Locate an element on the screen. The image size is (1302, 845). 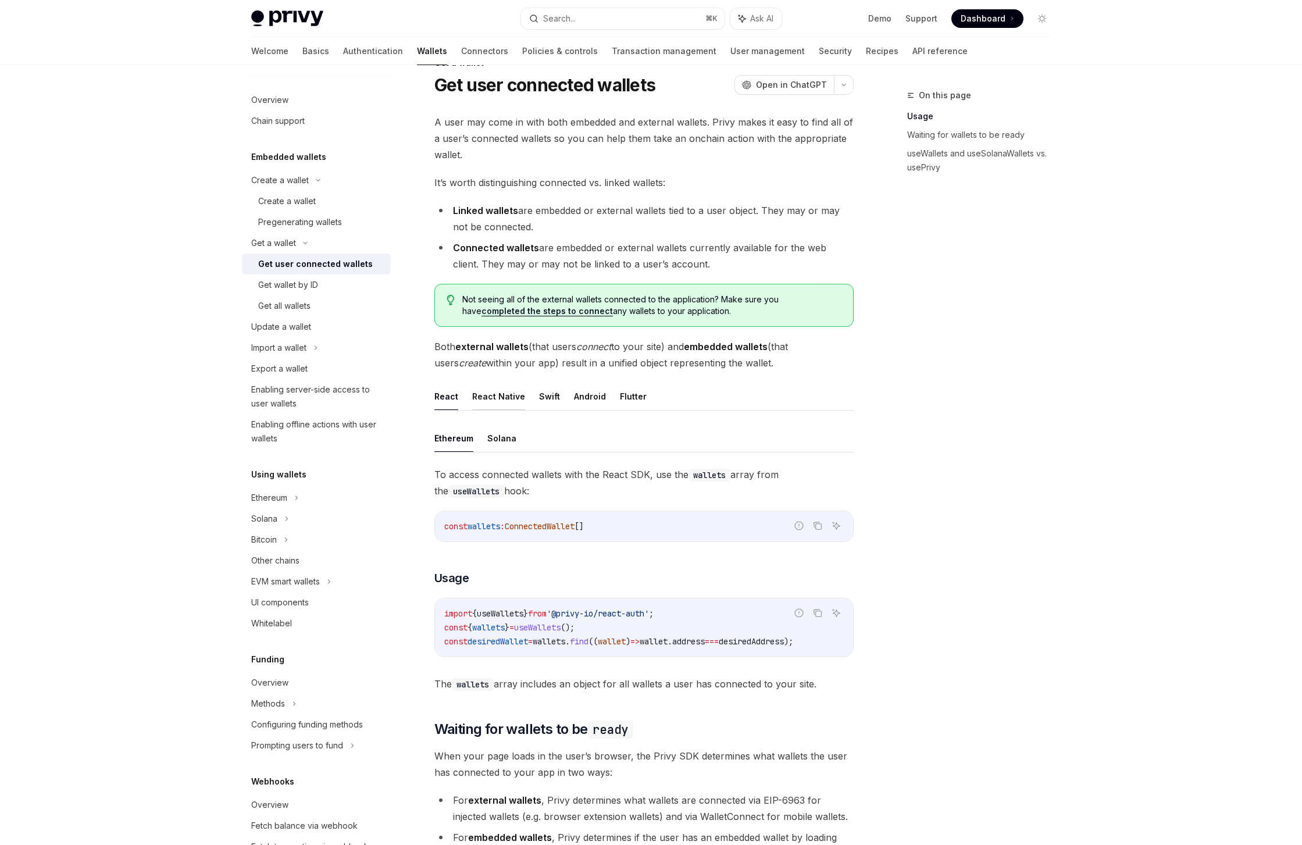
h5: Embedded wallets is located at coordinates (288, 157).